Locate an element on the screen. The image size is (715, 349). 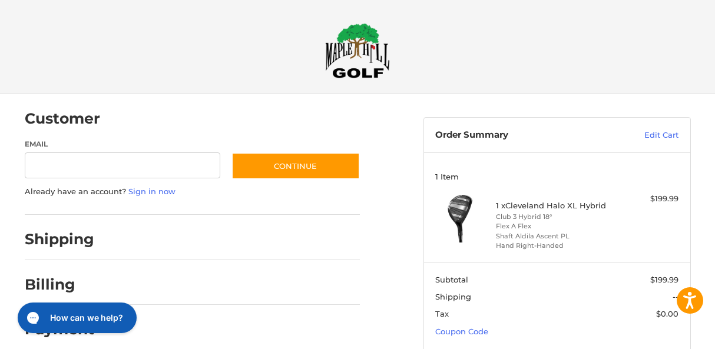
h2: Customer is located at coordinates (62, 118).